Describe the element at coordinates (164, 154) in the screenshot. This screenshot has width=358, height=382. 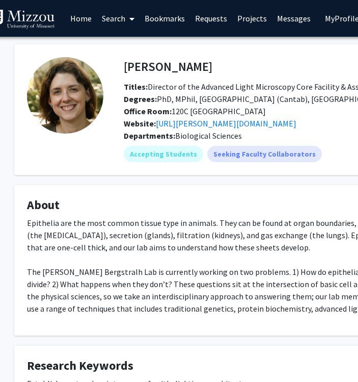
I see `mat-chip: Accepting Students` at that location.